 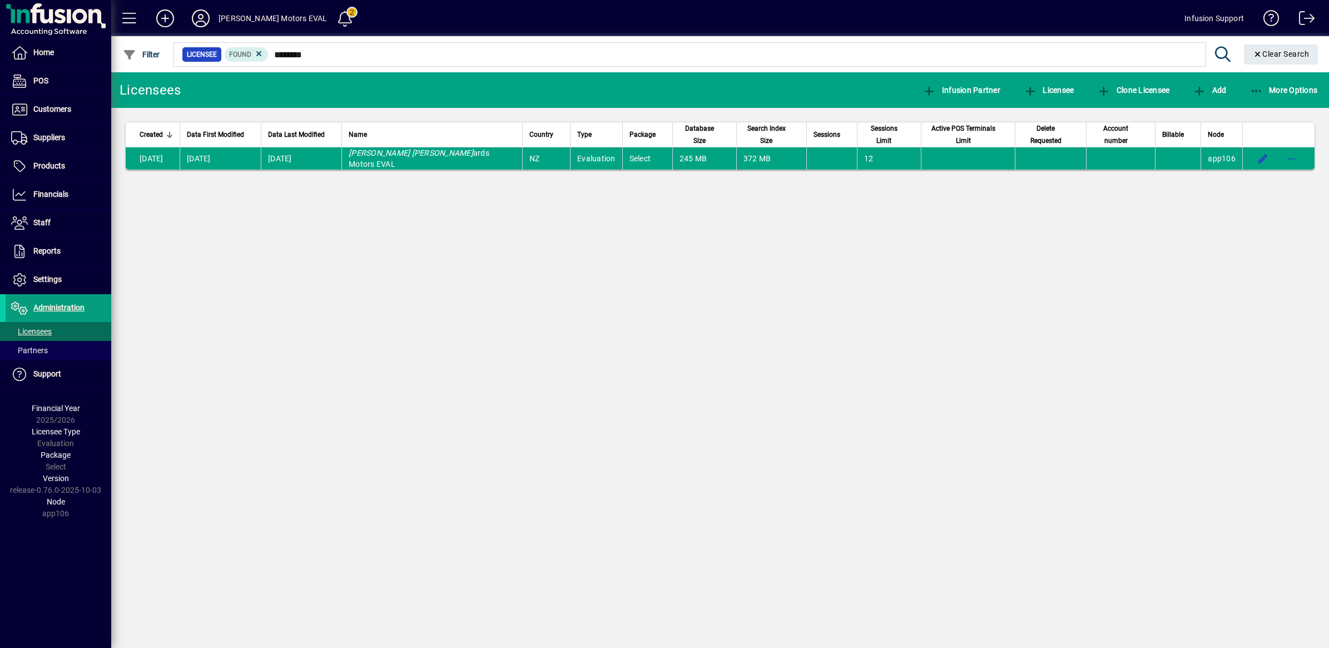 I want to click on a: Customers, so click(x=58, y=110).